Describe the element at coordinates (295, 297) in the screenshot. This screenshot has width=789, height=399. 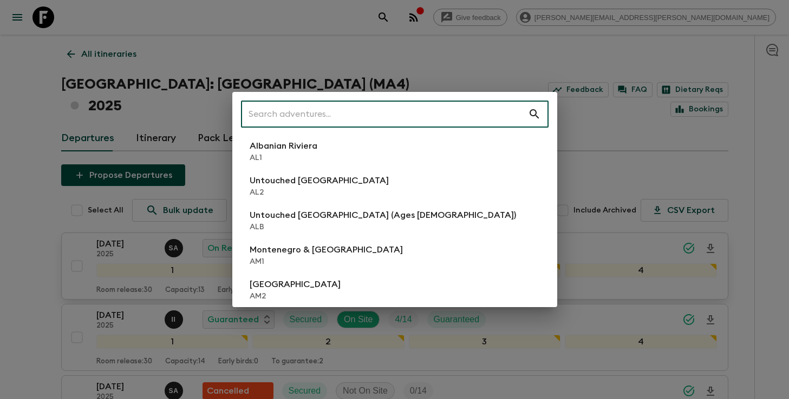
I see `p: AM2` at that location.